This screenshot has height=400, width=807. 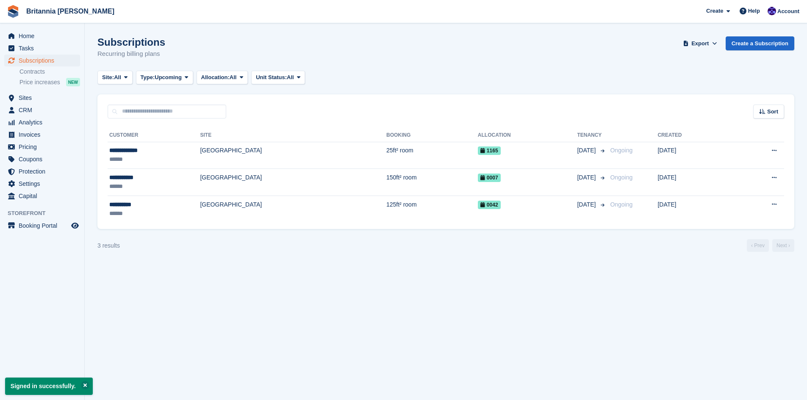 I want to click on span: Help, so click(x=754, y=11).